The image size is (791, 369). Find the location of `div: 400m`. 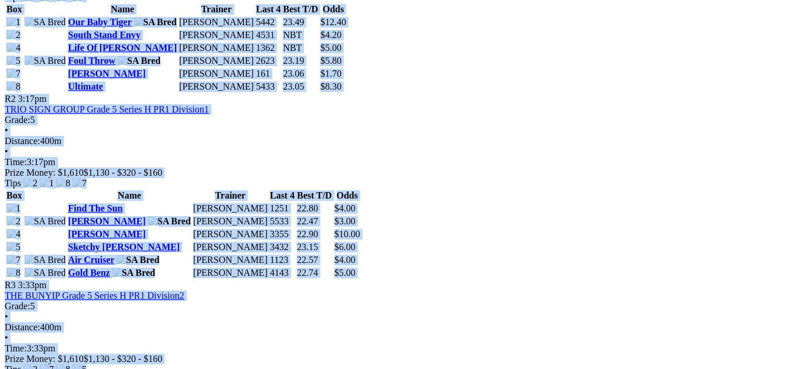

div: 400m is located at coordinates (395, 327).